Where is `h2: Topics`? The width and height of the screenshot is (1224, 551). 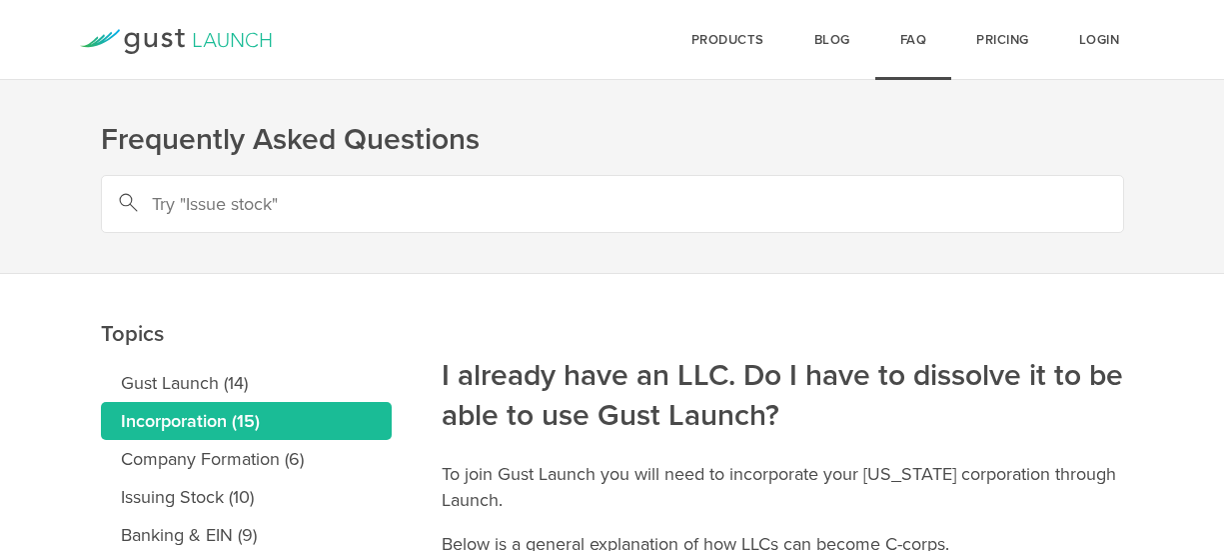
h2: Topics is located at coordinates (246, 266).